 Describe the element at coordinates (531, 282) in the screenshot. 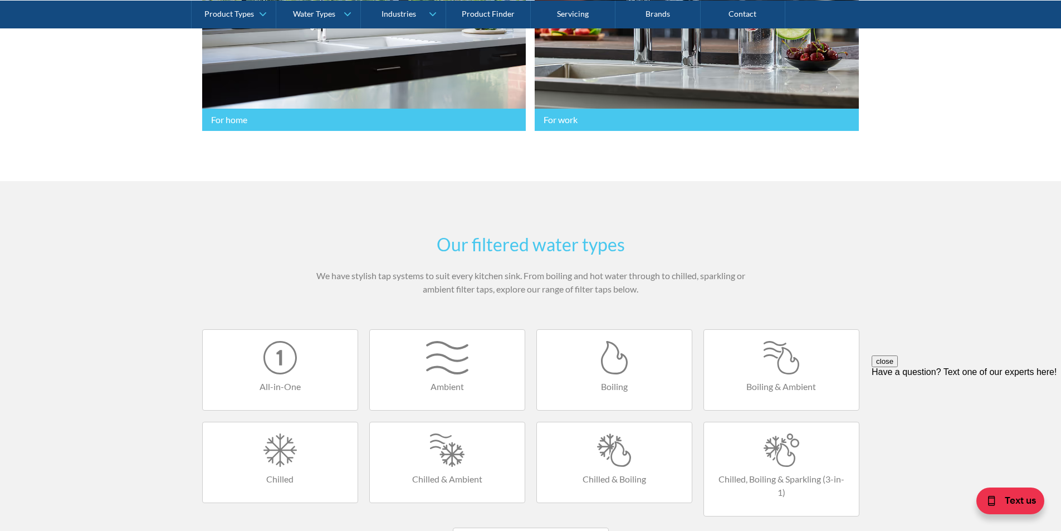

I see `p: We have stylish tap systems to suit every kitchen sink. From boiling and hot water through to chi...` at that location.